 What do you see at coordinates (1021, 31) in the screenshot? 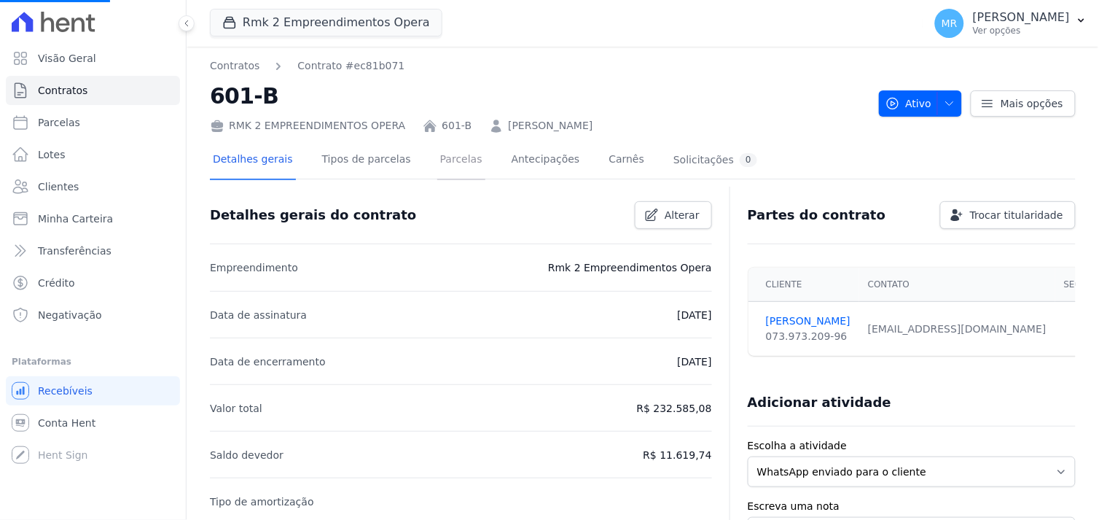
I see `p: Ver opções` at bounding box center [1021, 31].